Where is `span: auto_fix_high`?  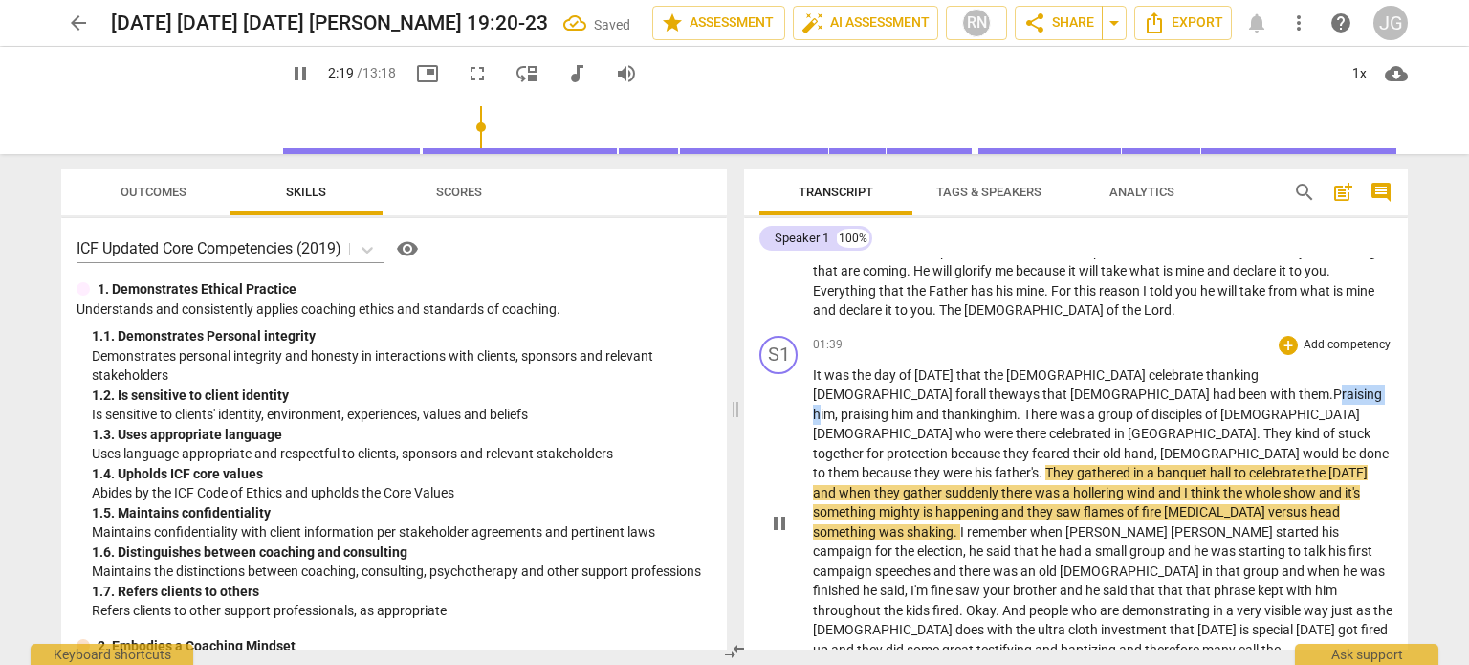
span: auto_fix_high is located at coordinates (813, 23).